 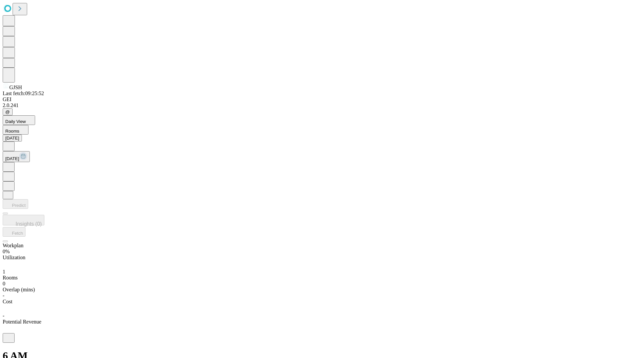 I want to click on span: Potential Revenue, so click(x=22, y=321).